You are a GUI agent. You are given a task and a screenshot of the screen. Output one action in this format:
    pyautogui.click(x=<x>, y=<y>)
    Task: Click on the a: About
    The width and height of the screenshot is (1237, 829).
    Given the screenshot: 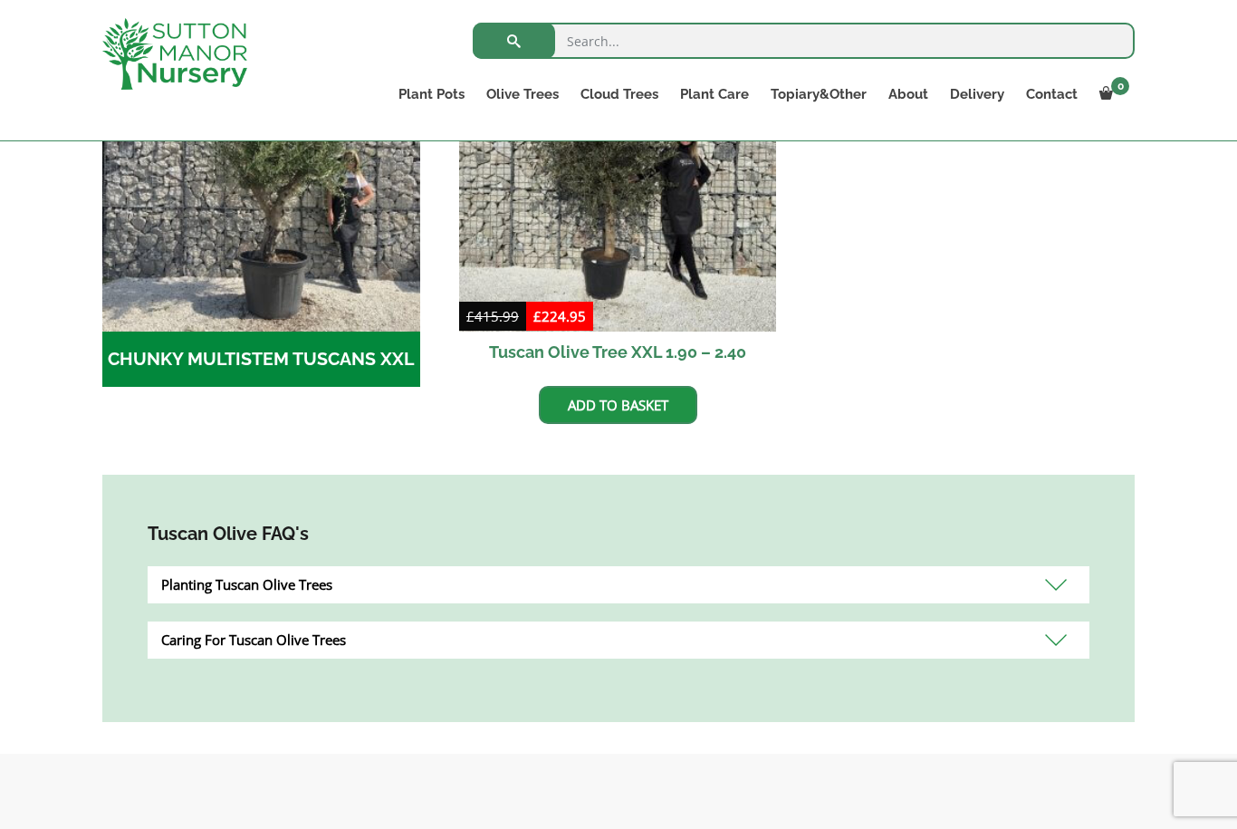 What is the action you would take?
    pyautogui.click(x=908, y=94)
    